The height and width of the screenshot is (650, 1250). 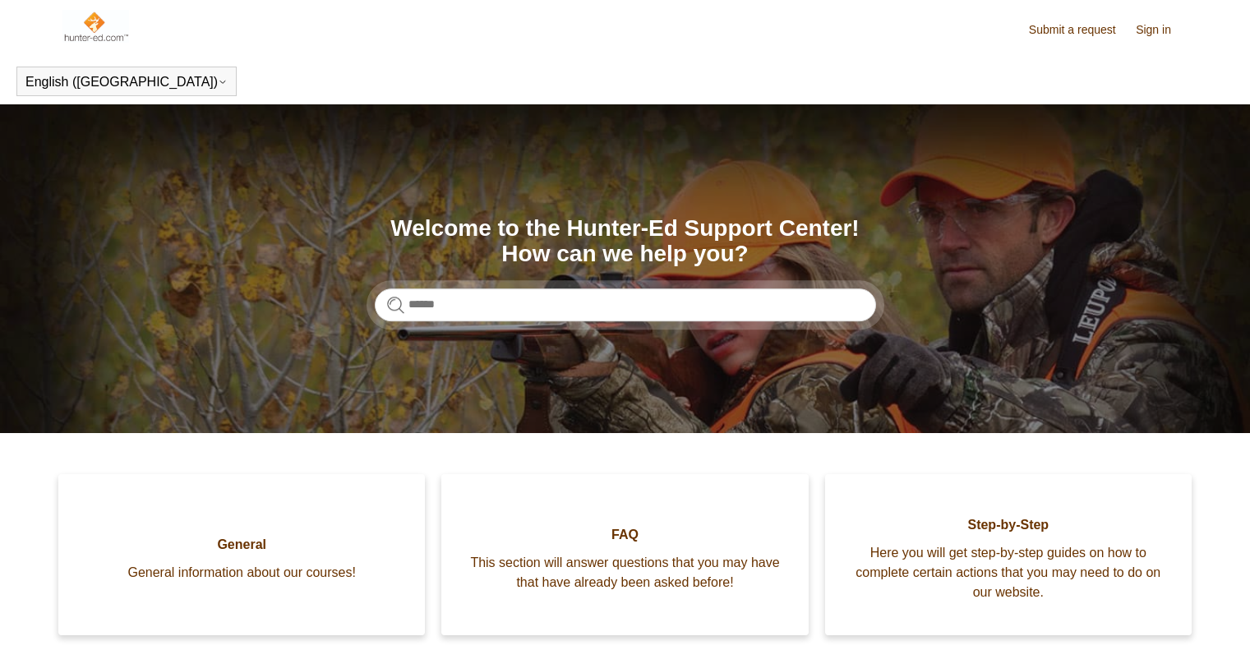 What do you see at coordinates (1081, 30) in the screenshot?
I see `a: Submit a request` at bounding box center [1081, 30].